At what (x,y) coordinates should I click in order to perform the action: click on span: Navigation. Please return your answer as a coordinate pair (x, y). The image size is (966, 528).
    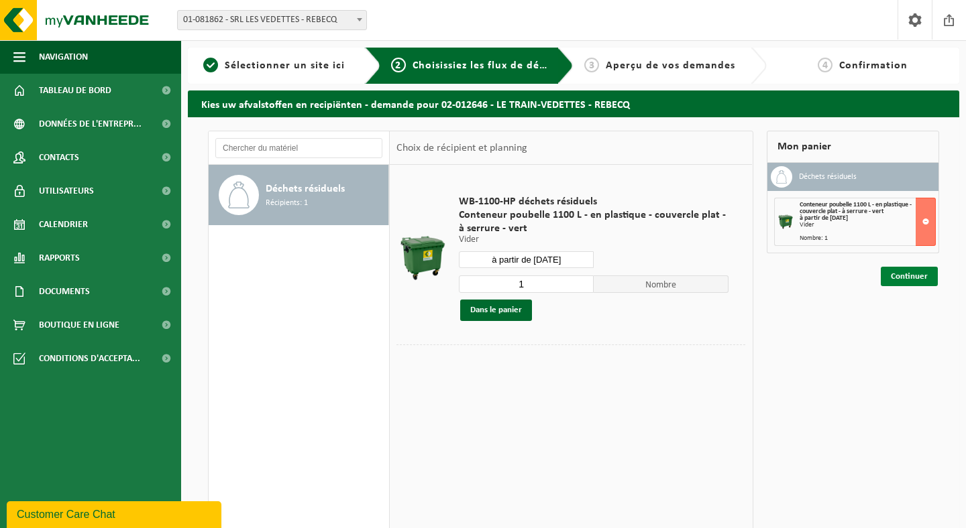
    Looking at the image, I should click on (63, 57).